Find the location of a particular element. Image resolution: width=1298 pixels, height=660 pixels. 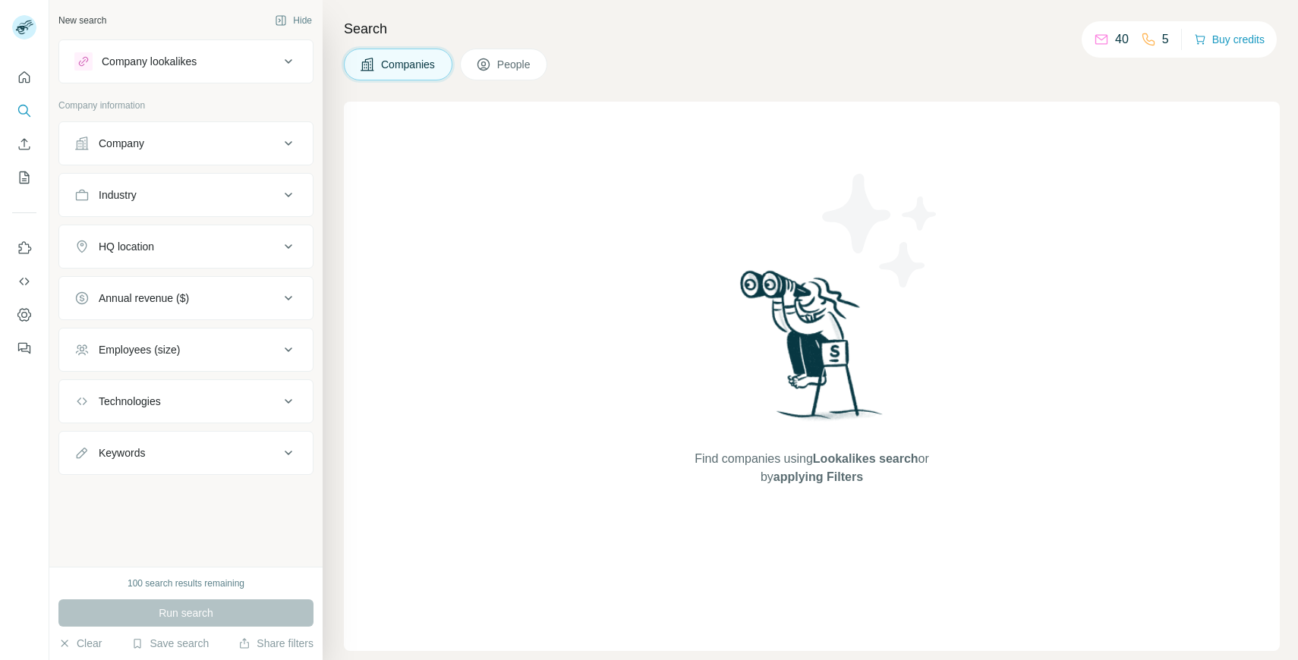

span: Lookalikes search is located at coordinates (865, 459).